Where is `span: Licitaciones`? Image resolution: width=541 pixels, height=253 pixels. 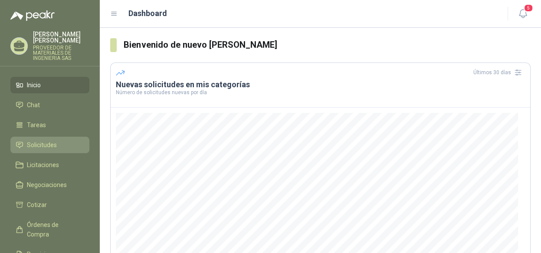 span: Licitaciones is located at coordinates (43, 165).